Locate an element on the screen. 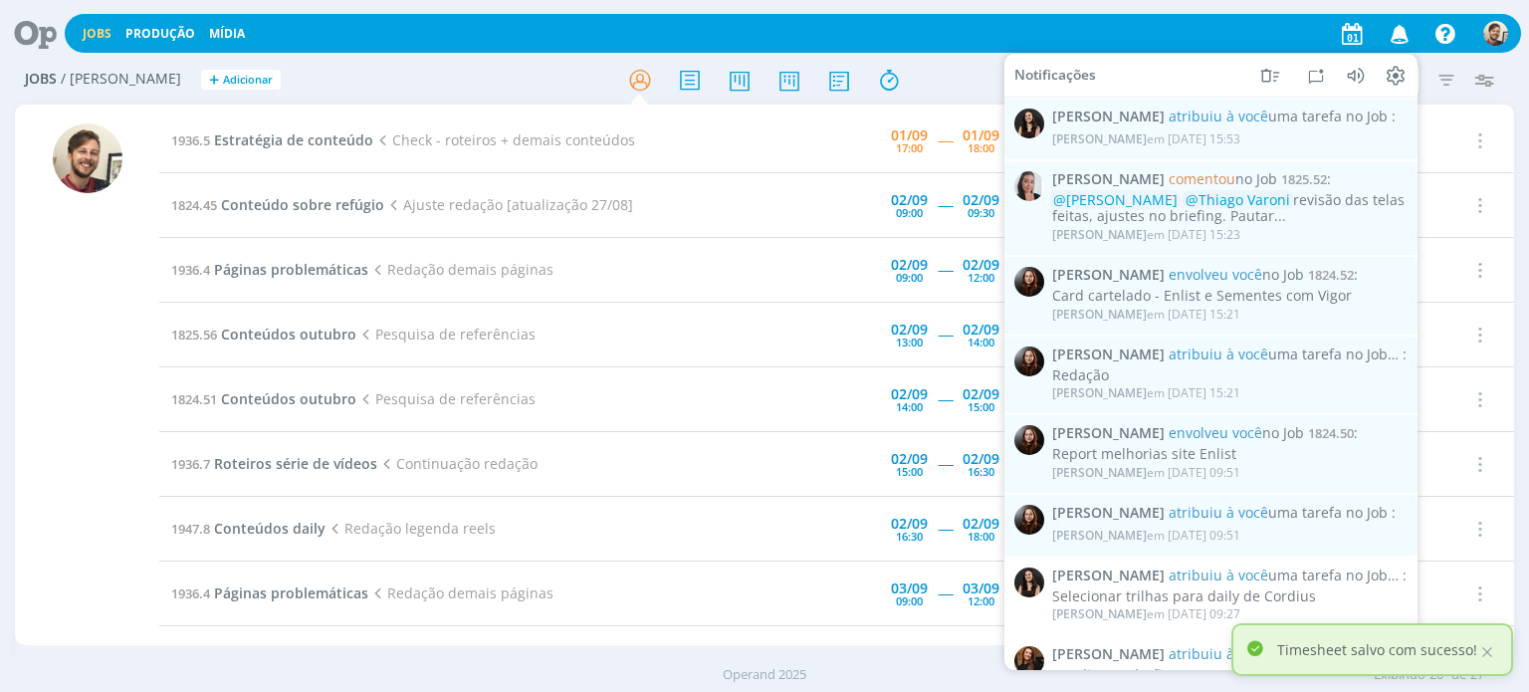 The image size is (1529, 692). span: @Thiago Varoni is located at coordinates (1238, 198).